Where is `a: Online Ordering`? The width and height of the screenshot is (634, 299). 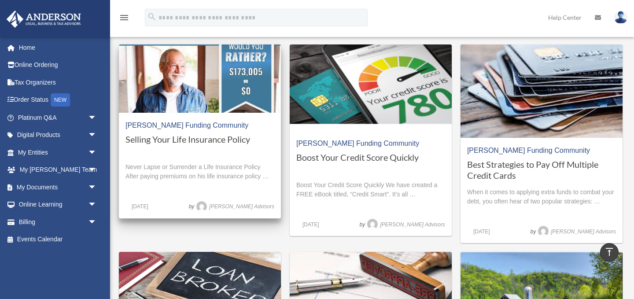
a: Online Ordering is located at coordinates (58, 65).